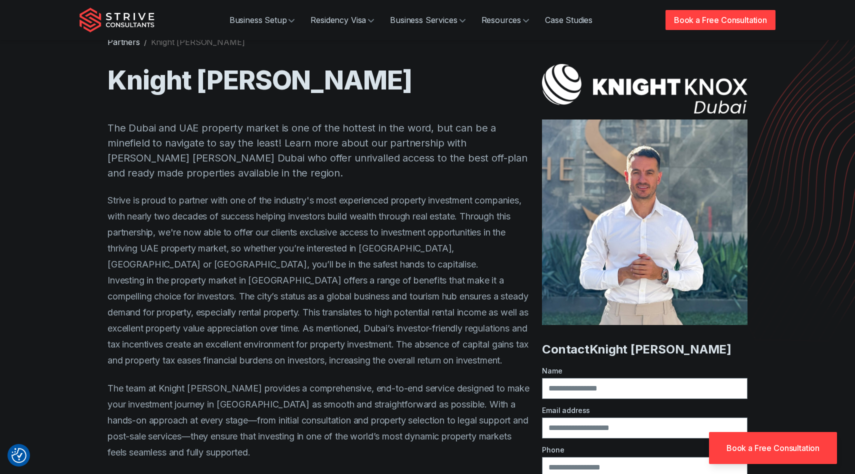  What do you see at coordinates (117, 20) in the screenshot?
I see `a: Strive Consultants` at bounding box center [117, 20].